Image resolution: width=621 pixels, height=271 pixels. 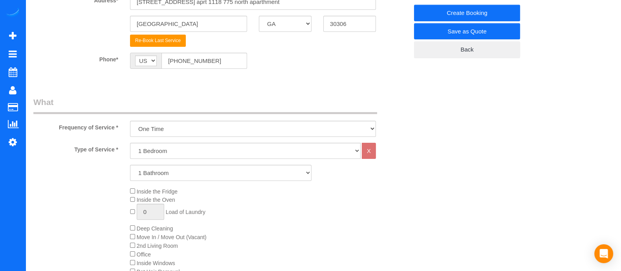 I want to click on a: Automaid Logo, so click(x=13, y=13).